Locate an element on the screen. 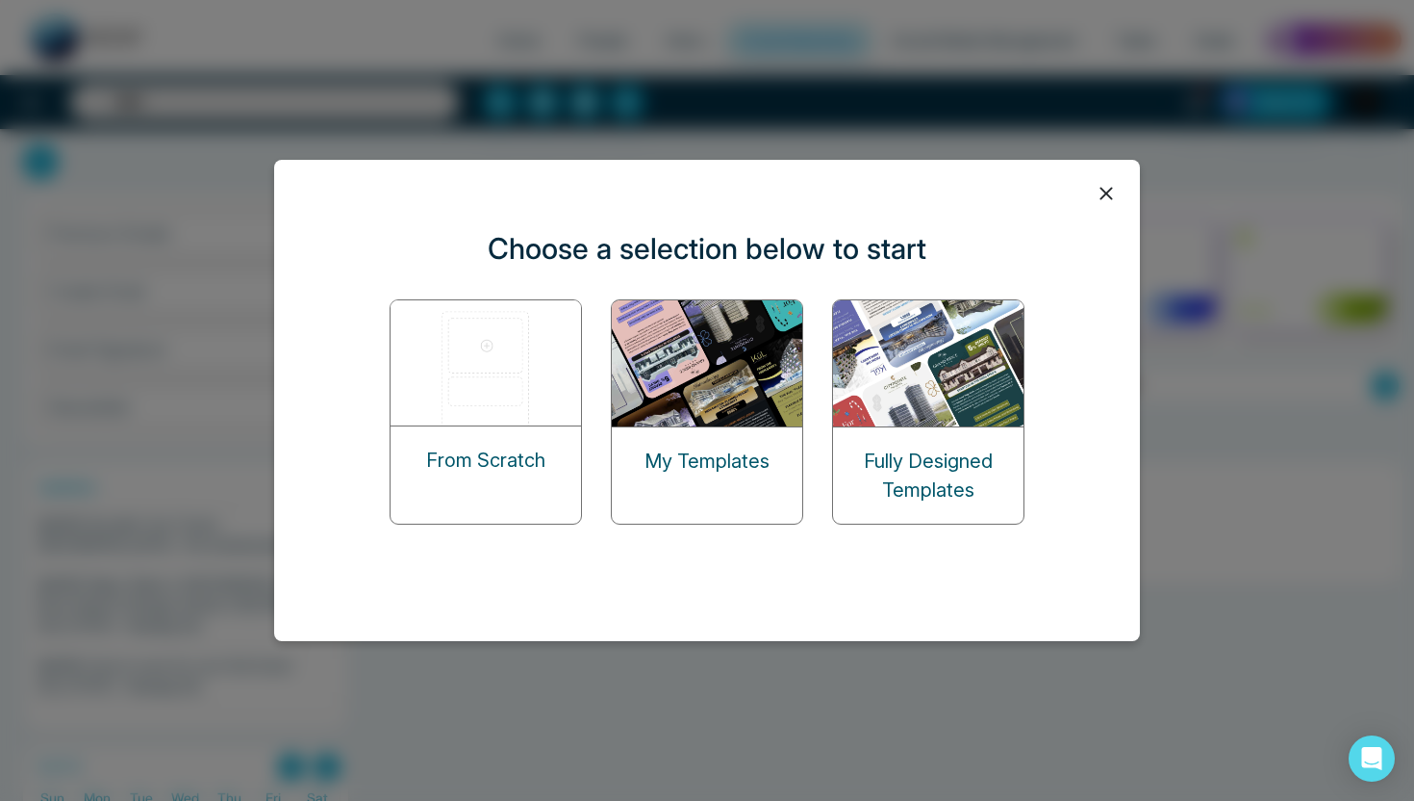 The image size is (1414, 801). p: My Templates is located at coordinates (707, 461).